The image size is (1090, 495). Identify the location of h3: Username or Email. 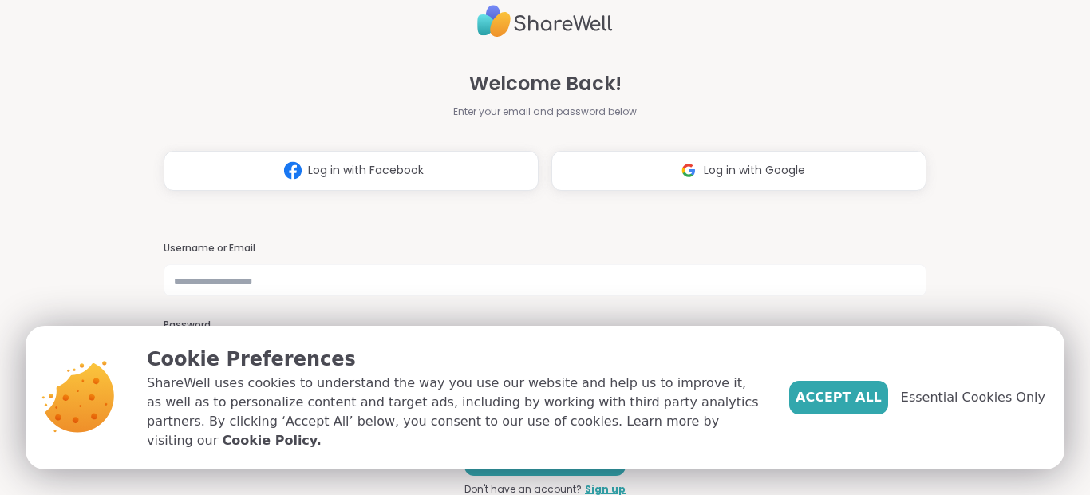
(545, 248).